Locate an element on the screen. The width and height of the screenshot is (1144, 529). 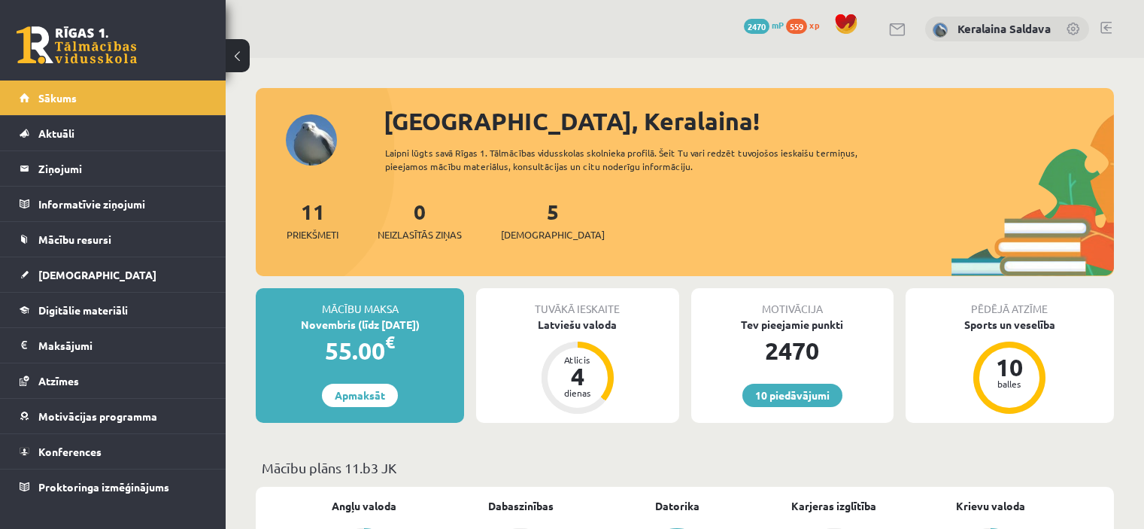
a: Mācību resursi is located at coordinates (113, 239).